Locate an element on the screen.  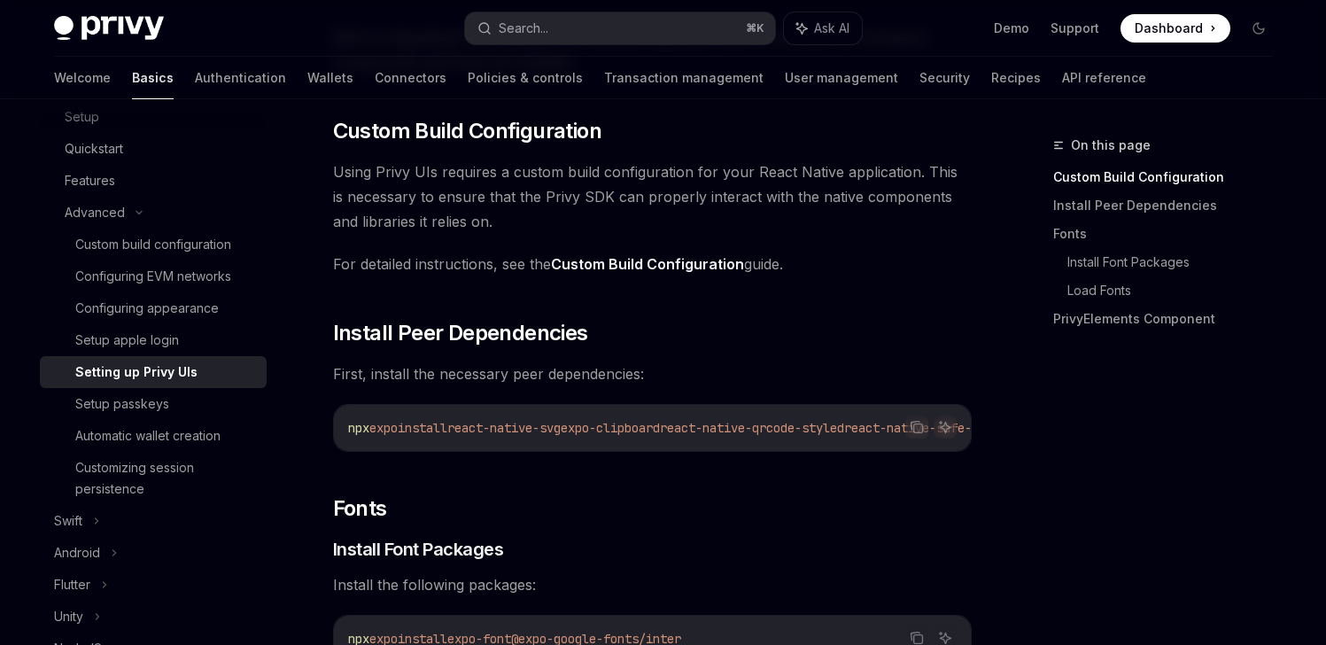
div: Flutter is located at coordinates (72, 584).